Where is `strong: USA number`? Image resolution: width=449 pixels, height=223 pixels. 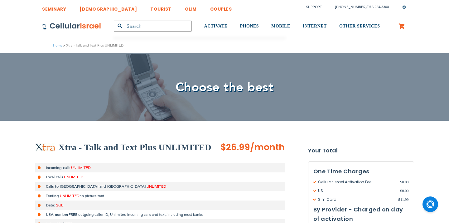
strong: USA number is located at coordinates (57, 214).